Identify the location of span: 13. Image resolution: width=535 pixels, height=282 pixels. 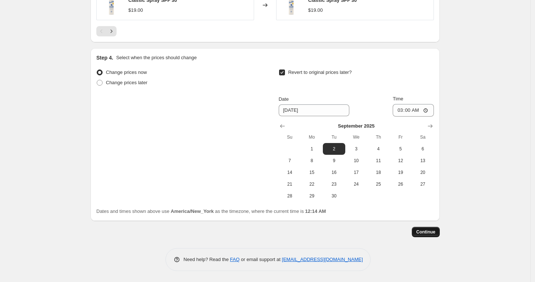
(423, 161).